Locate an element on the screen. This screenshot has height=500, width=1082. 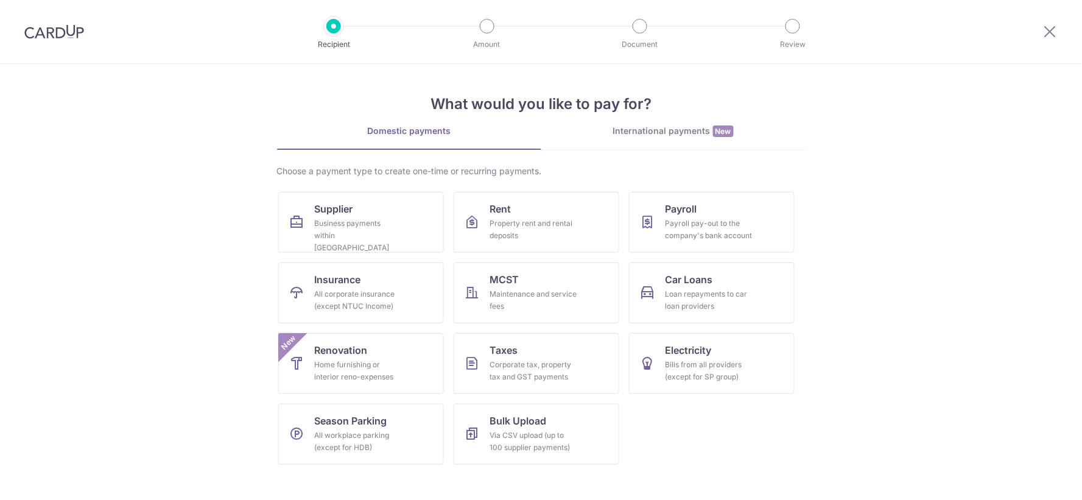
span: Insurance is located at coordinates (338, 279).